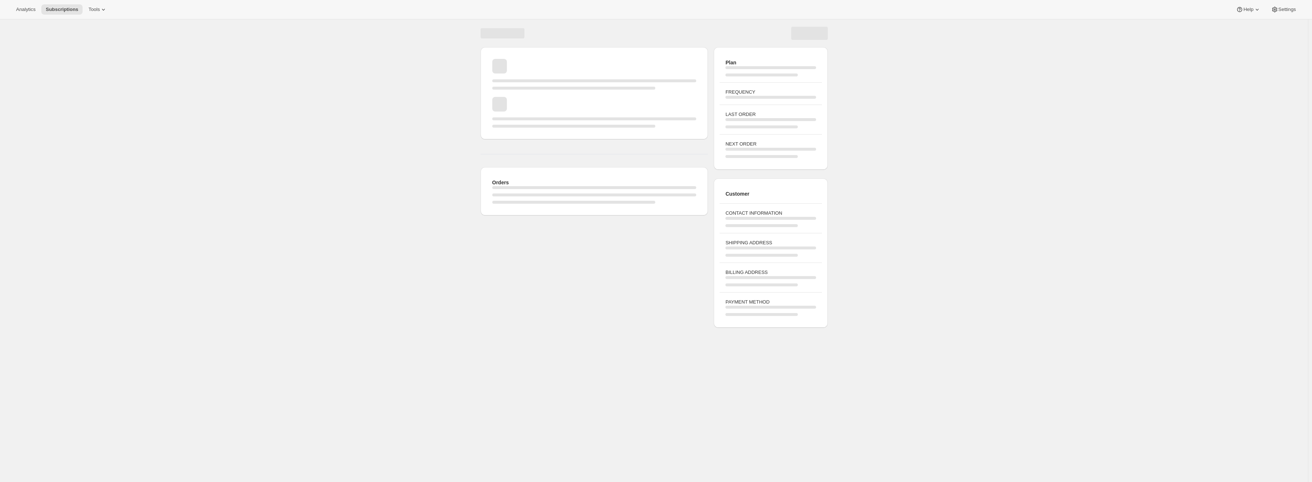  I want to click on h2: Customer, so click(770, 194).